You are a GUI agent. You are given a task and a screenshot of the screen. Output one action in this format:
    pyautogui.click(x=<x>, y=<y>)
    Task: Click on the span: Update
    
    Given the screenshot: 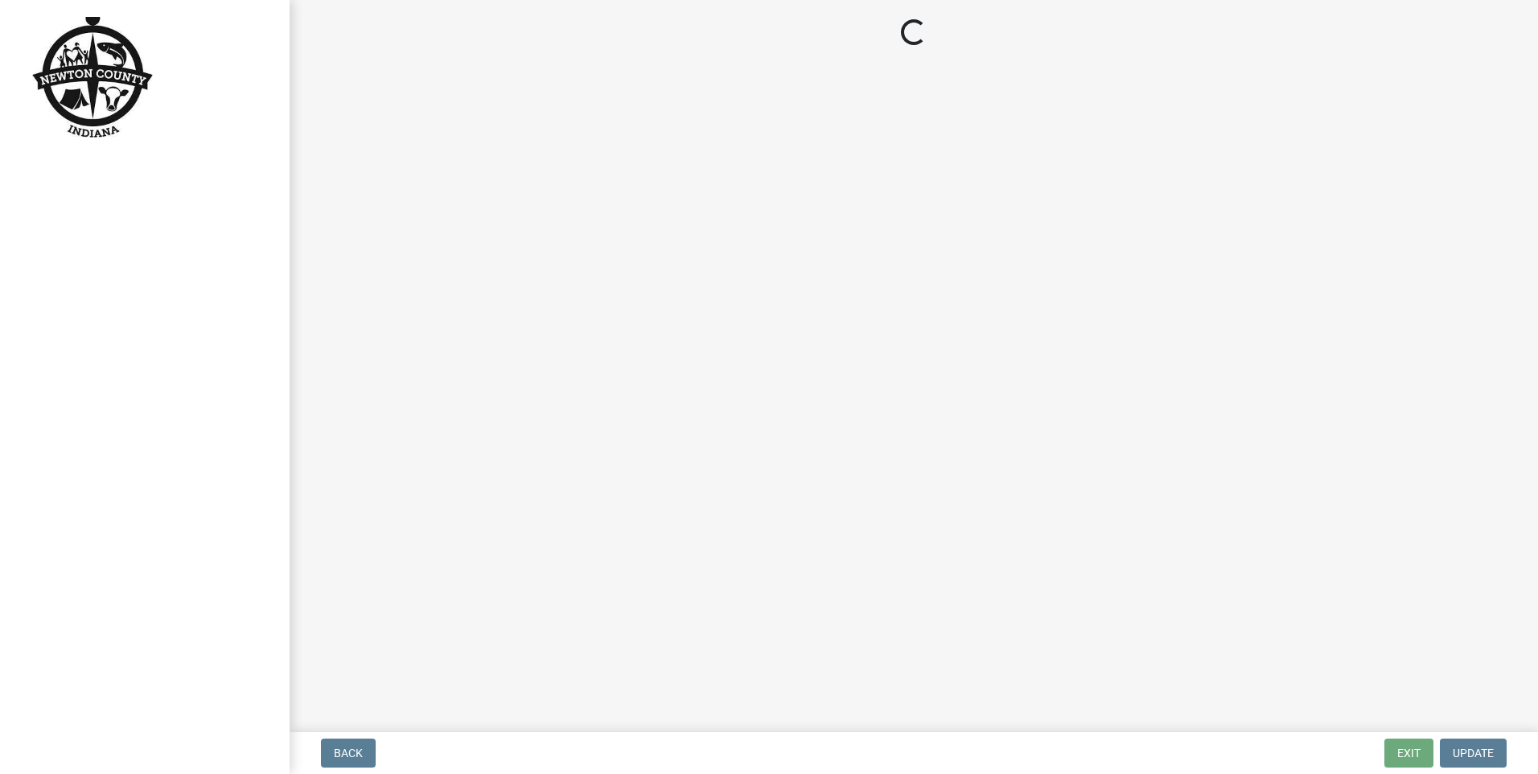 What is the action you would take?
    pyautogui.click(x=1473, y=753)
    